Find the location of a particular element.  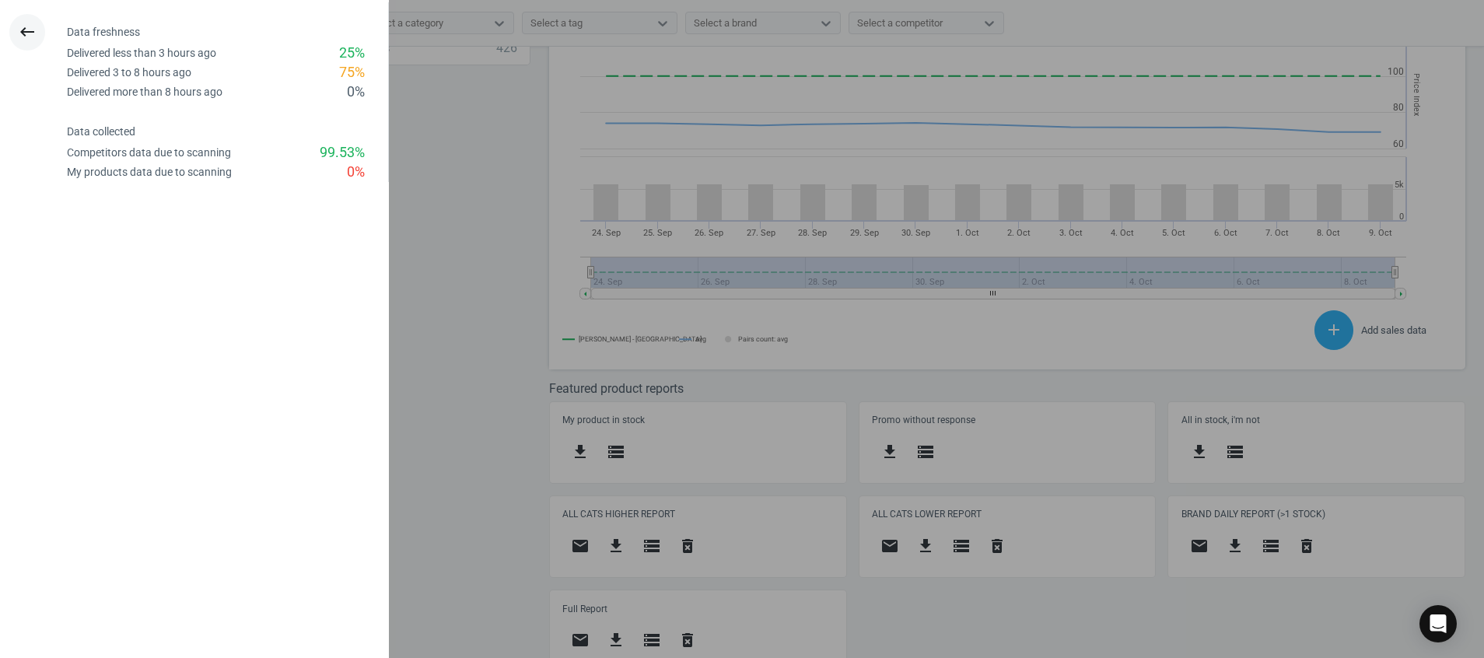

i: keyboard_backspace is located at coordinates (27, 32).